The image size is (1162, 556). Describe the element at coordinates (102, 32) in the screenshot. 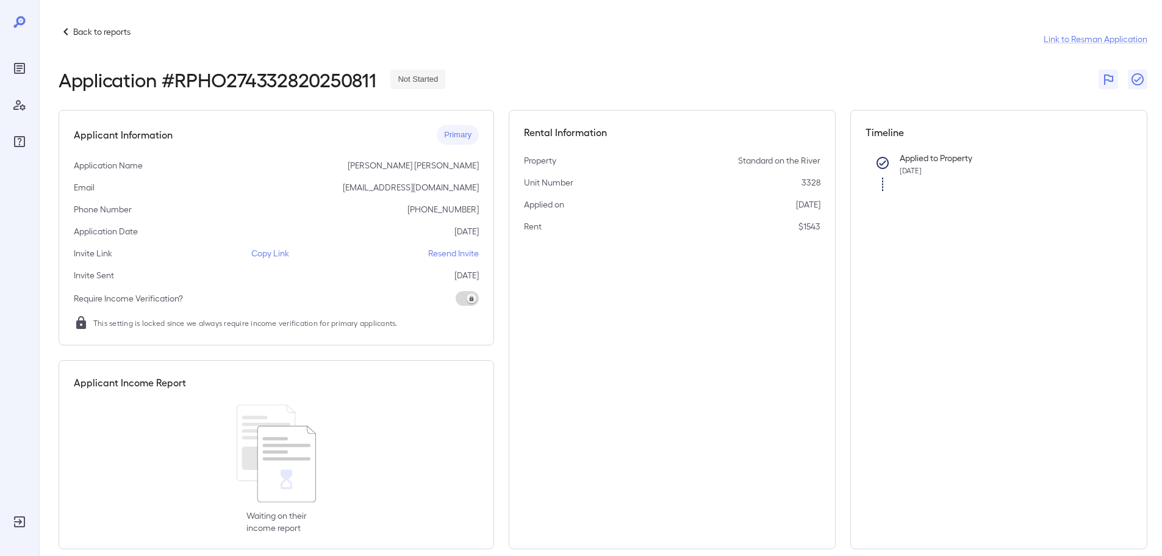

I see `p: Back to reports` at that location.